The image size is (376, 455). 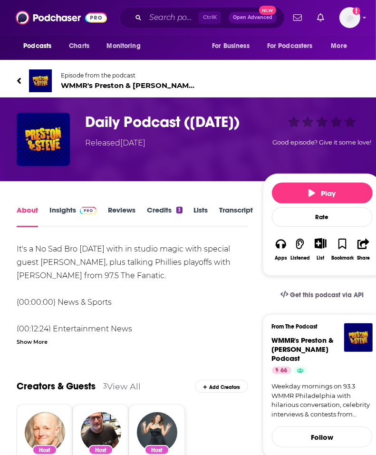 I want to click on span: Ctrl K, so click(x=210, y=18).